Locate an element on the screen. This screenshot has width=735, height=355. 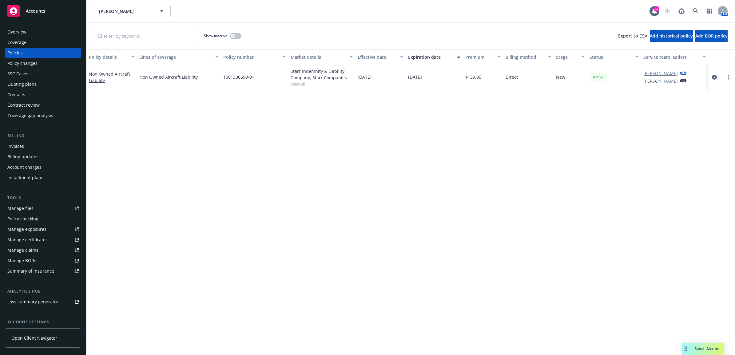
div: Billing method is located at coordinates (525, 57).